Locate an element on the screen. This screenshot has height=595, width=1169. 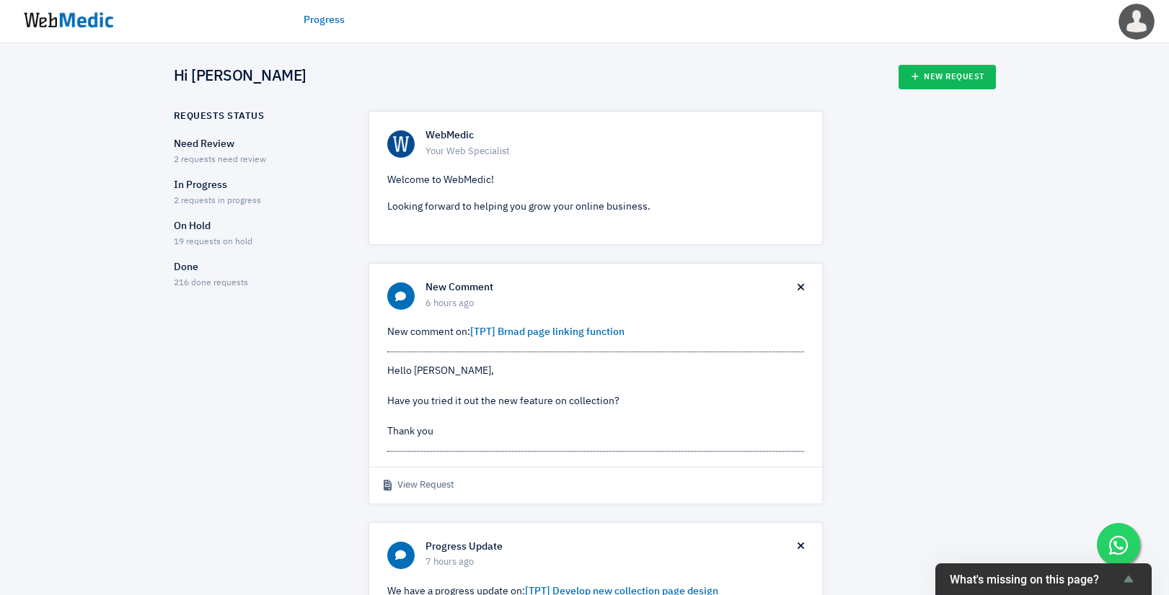
span: 19 requests on hold is located at coordinates (213, 242).